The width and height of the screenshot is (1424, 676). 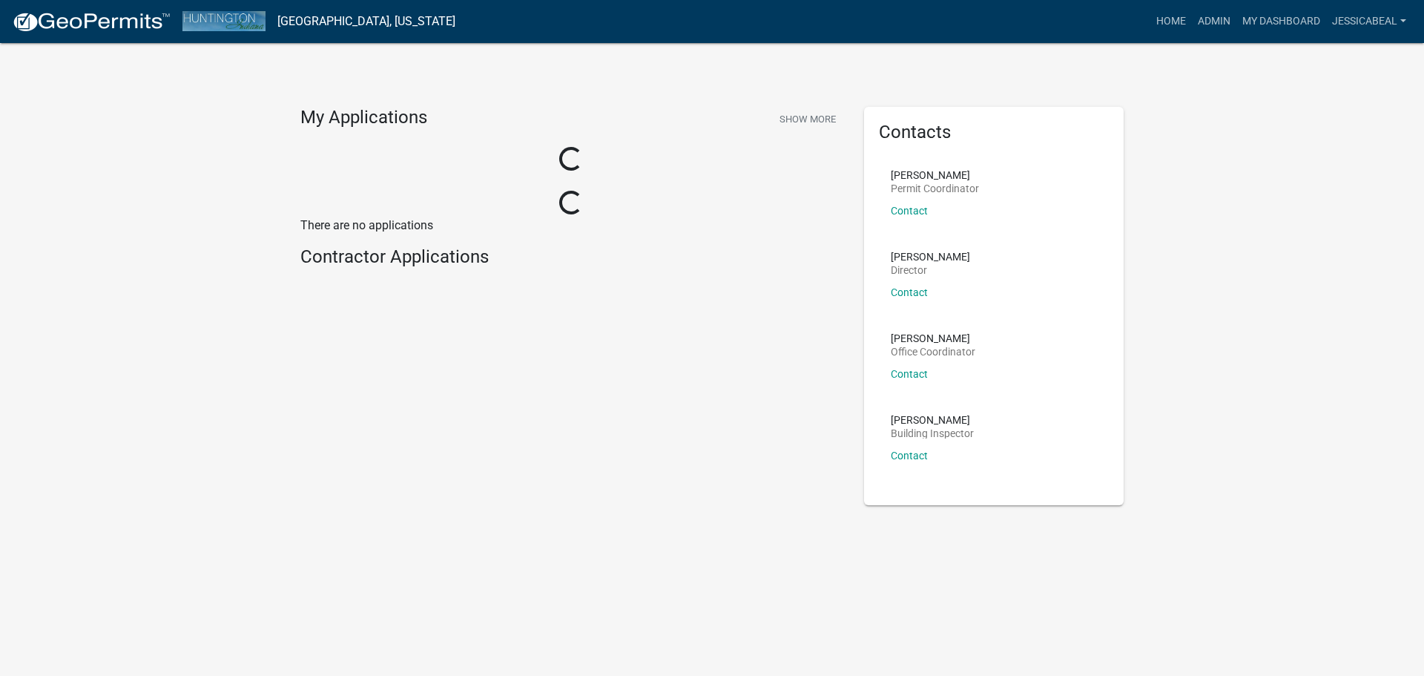 I want to click on p: There are no applications, so click(x=571, y=225).